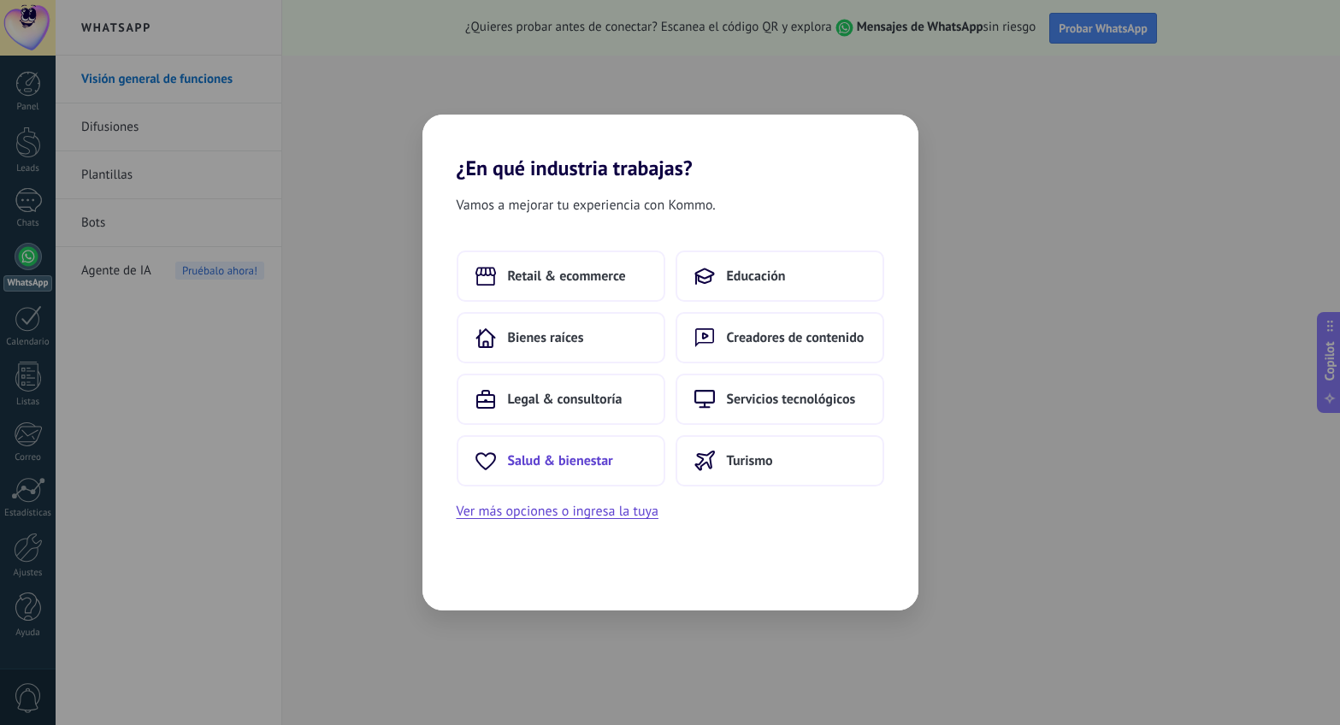 The height and width of the screenshot is (725, 1340). I want to click on span: Legal & consultoría, so click(565, 399).